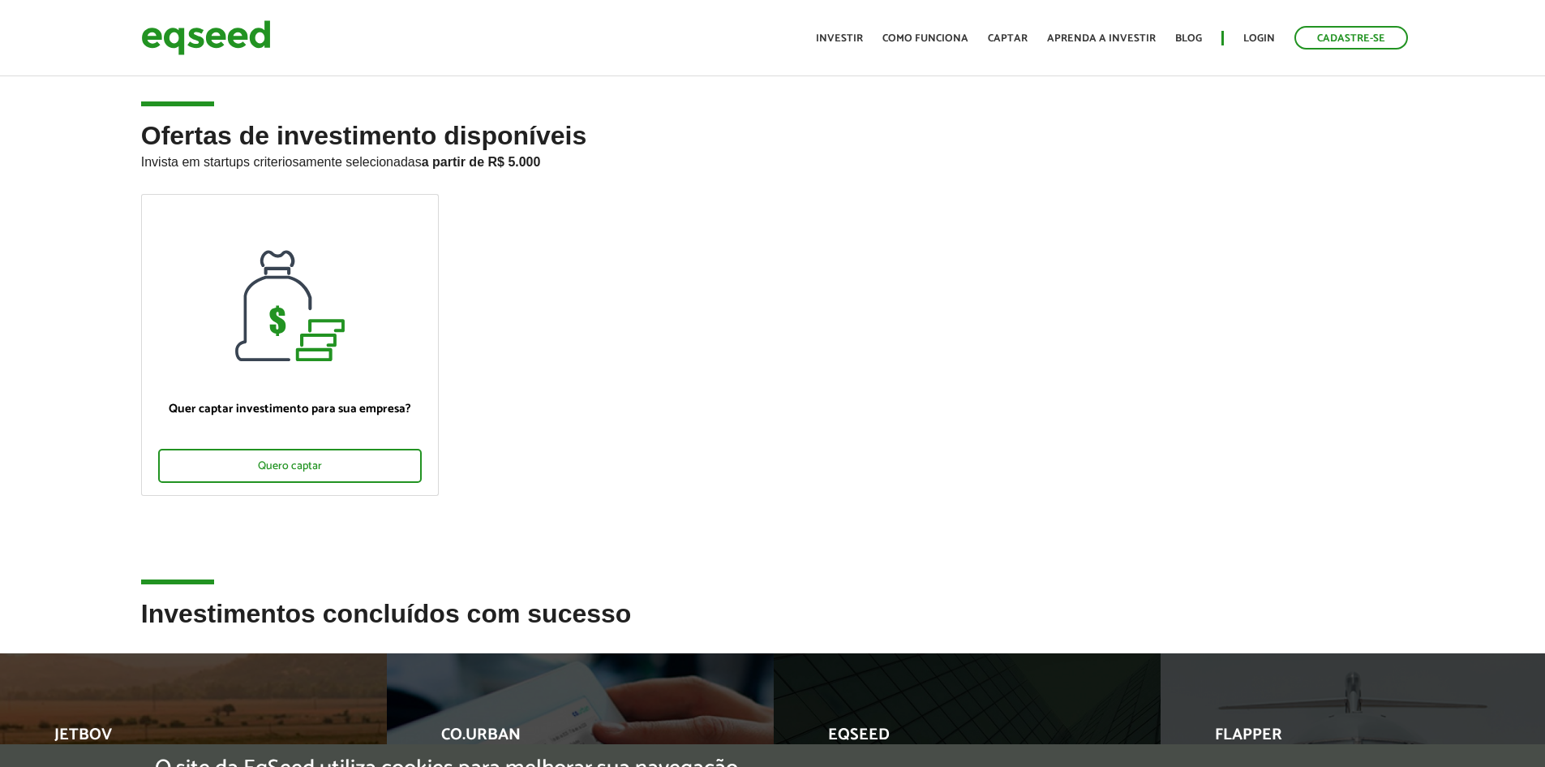 Image resolution: width=1545 pixels, height=767 pixels. I want to click on p: Quer captar investimento para sua empresa?, so click(290, 409).